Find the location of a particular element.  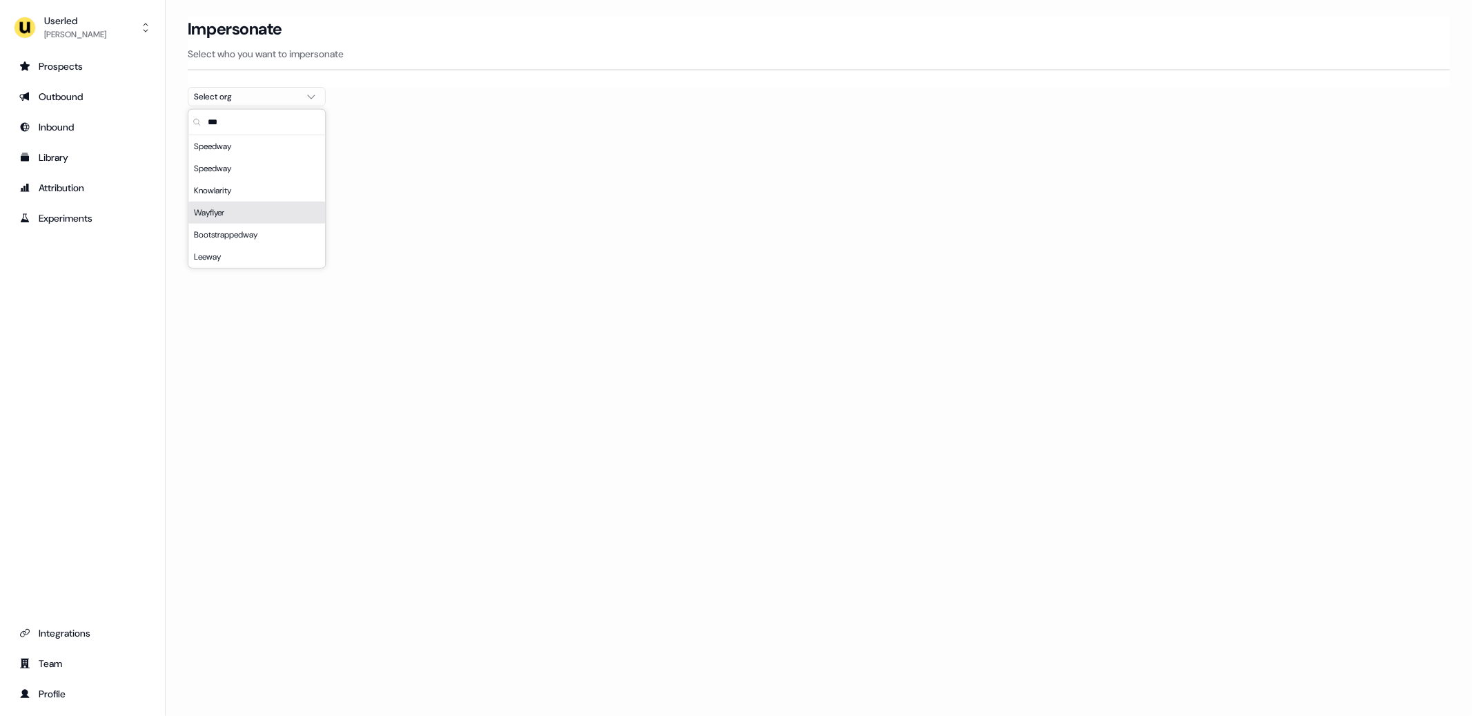

a: Go to outbound experience is located at coordinates (82, 97).